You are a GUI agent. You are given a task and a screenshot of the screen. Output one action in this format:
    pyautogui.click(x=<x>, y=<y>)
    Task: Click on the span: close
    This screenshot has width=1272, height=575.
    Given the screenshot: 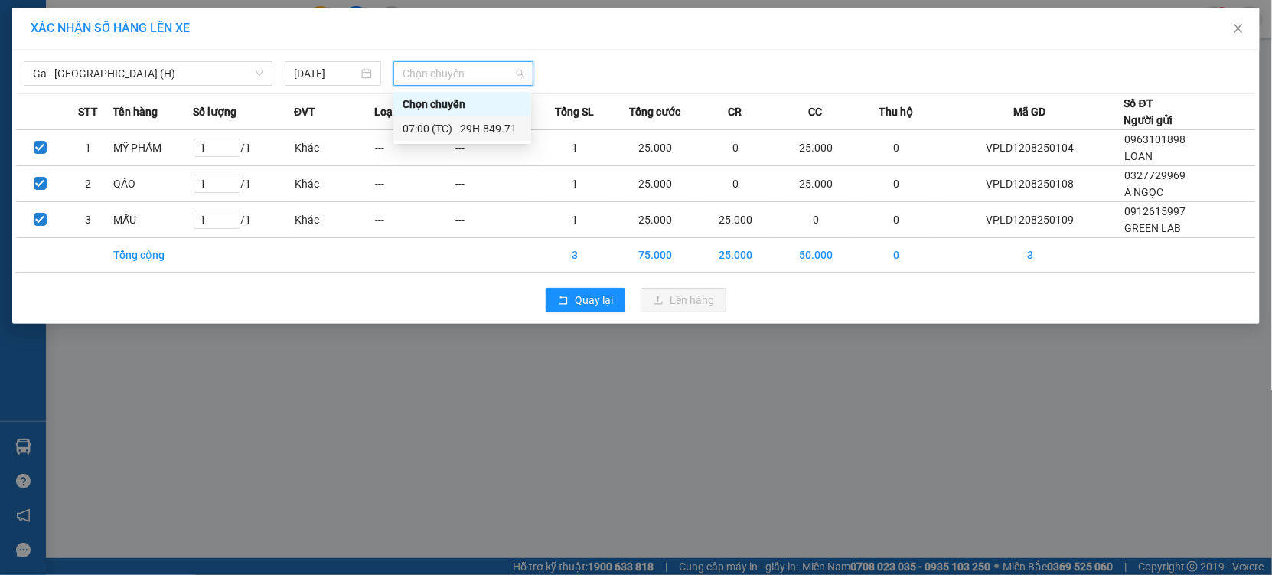 What is the action you would take?
    pyautogui.click(x=1239, y=28)
    